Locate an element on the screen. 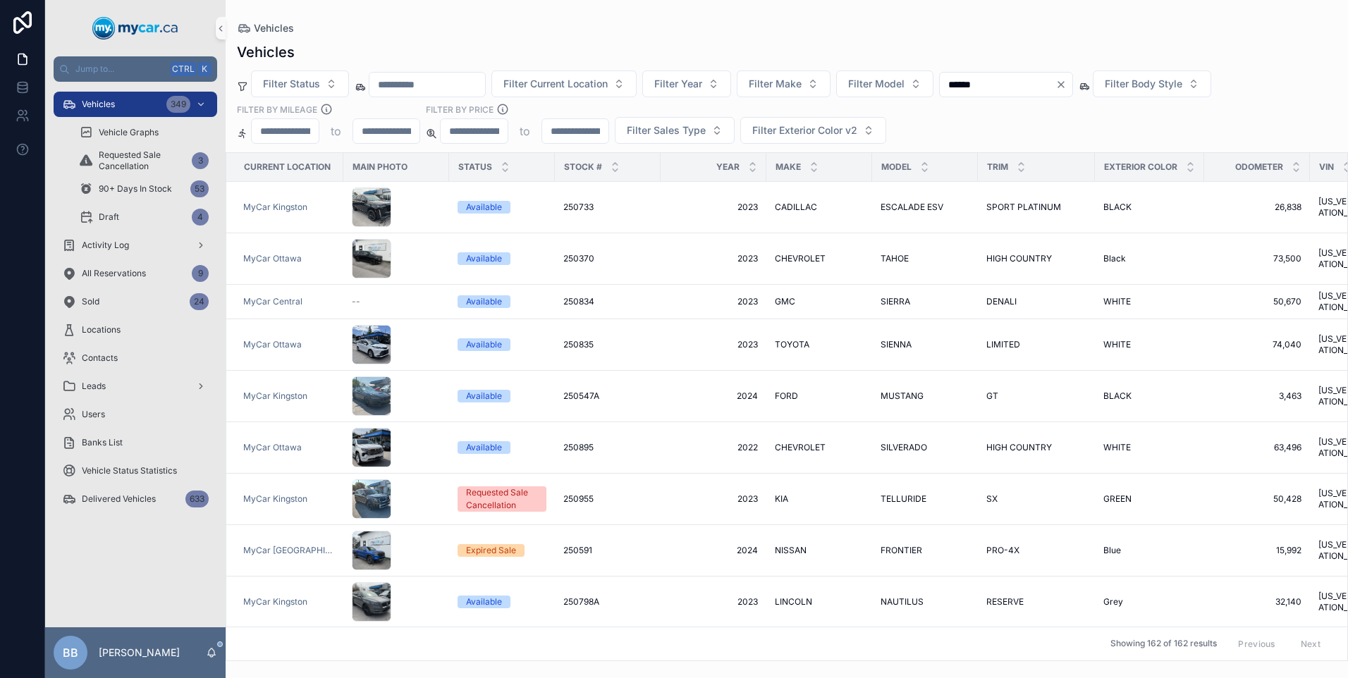 The height and width of the screenshot is (678, 1348). span: HIGH COUNTRY is located at coordinates (1019, 259).